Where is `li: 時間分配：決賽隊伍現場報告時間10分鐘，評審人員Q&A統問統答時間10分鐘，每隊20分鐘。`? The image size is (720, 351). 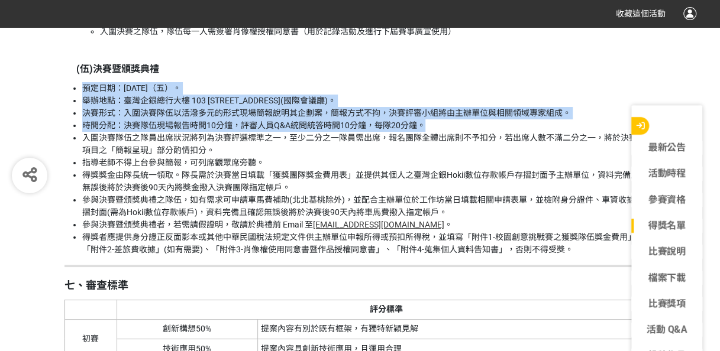 li: 時間分配：決賽隊伍現場報告時間10分鐘，評審人員Q&A統問統答時間10分鐘，每隊20分鐘。 is located at coordinates (369, 125).